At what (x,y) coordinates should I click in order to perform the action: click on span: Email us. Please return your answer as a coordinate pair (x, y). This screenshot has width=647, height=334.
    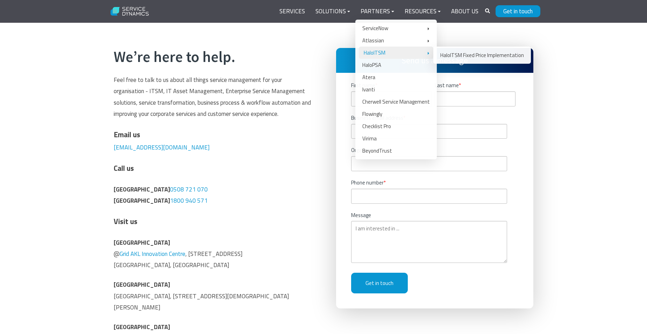
    Looking at the image, I should click on (127, 134).